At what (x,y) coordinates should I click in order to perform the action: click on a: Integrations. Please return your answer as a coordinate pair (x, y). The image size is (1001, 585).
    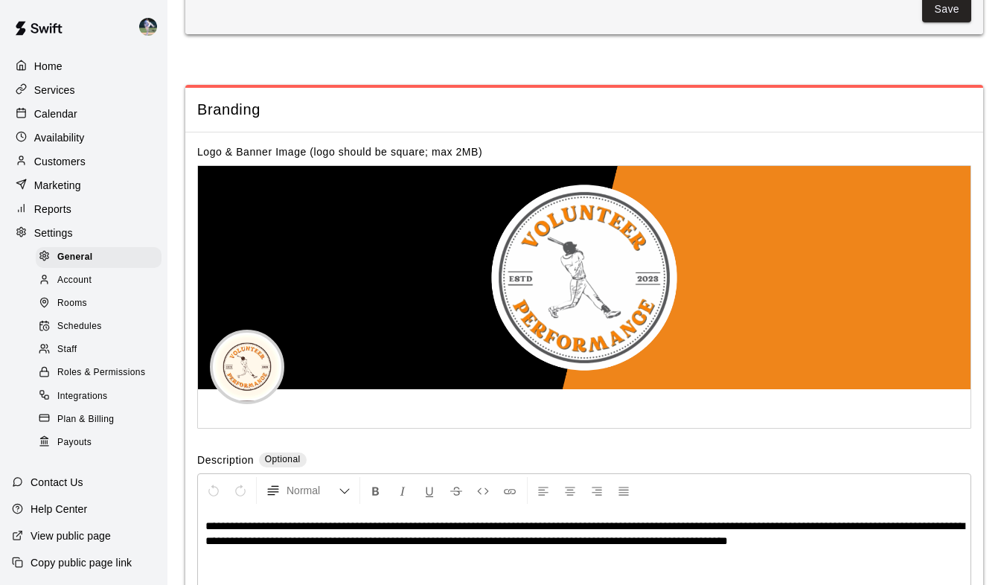
    Looking at the image, I should click on (101, 396).